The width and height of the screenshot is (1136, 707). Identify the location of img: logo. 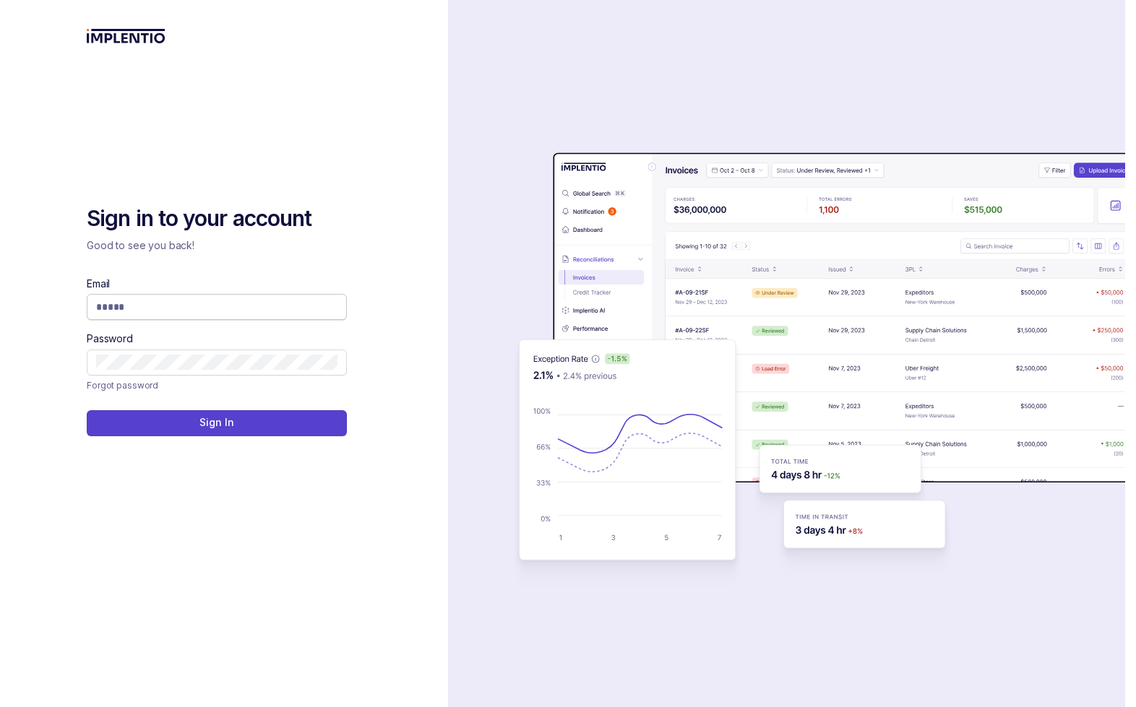
(126, 36).